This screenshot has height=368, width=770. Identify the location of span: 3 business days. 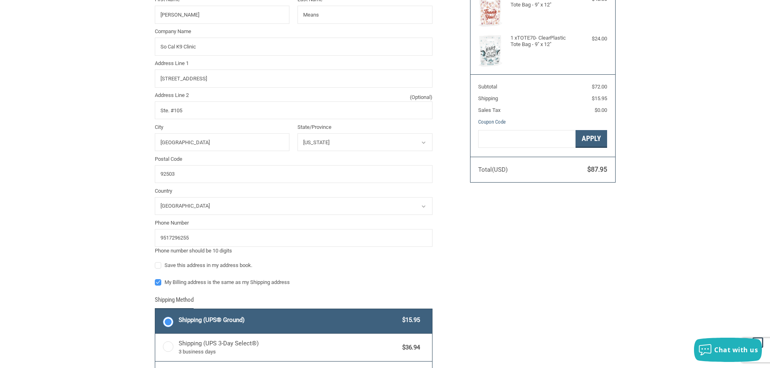
(289, 352).